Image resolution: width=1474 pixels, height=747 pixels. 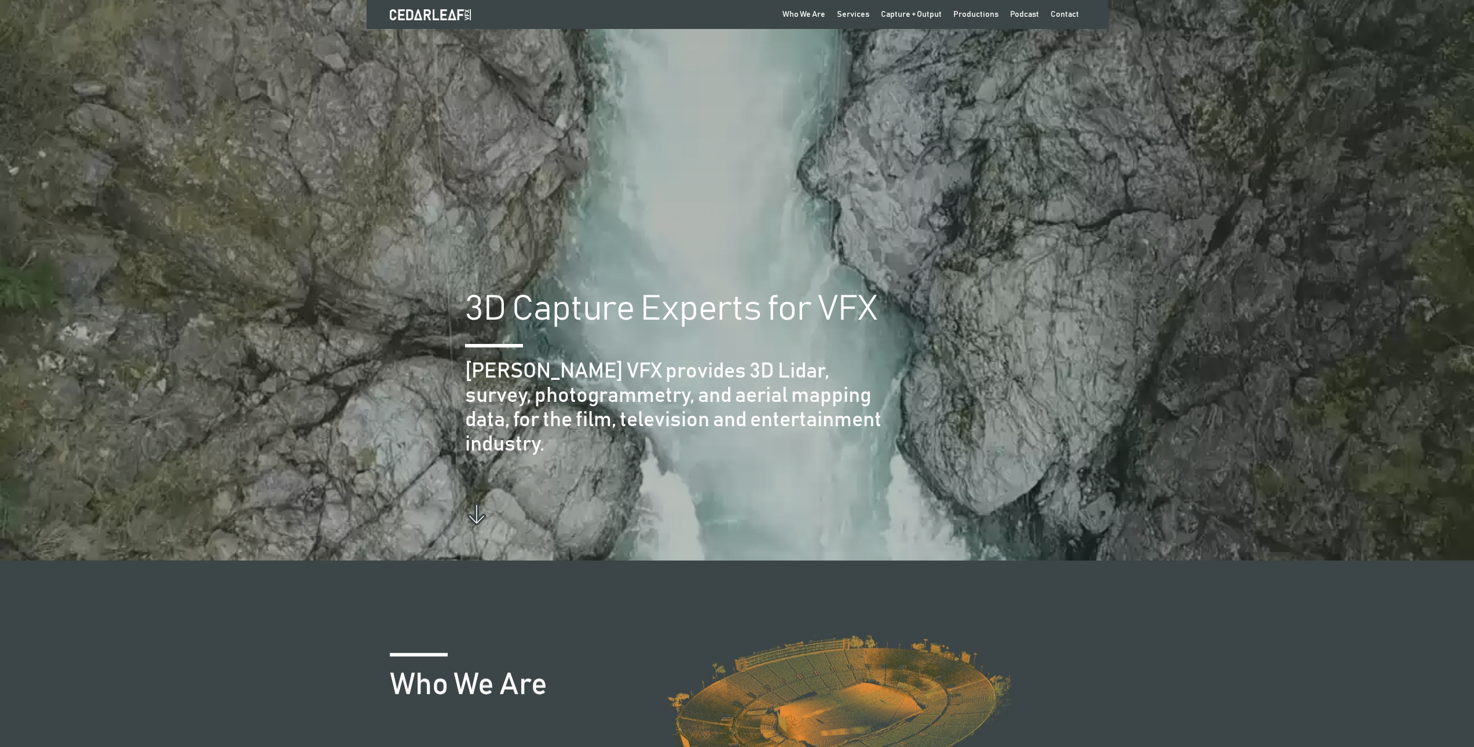 What do you see at coordinates (1065, 14) in the screenshot?
I see `div: Contact` at bounding box center [1065, 14].